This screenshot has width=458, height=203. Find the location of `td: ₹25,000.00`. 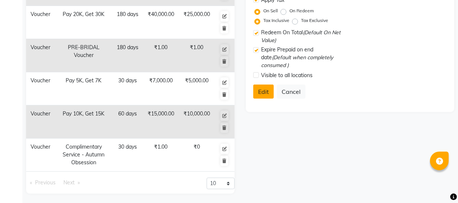

td: ₹25,000.00 is located at coordinates (197, 22).